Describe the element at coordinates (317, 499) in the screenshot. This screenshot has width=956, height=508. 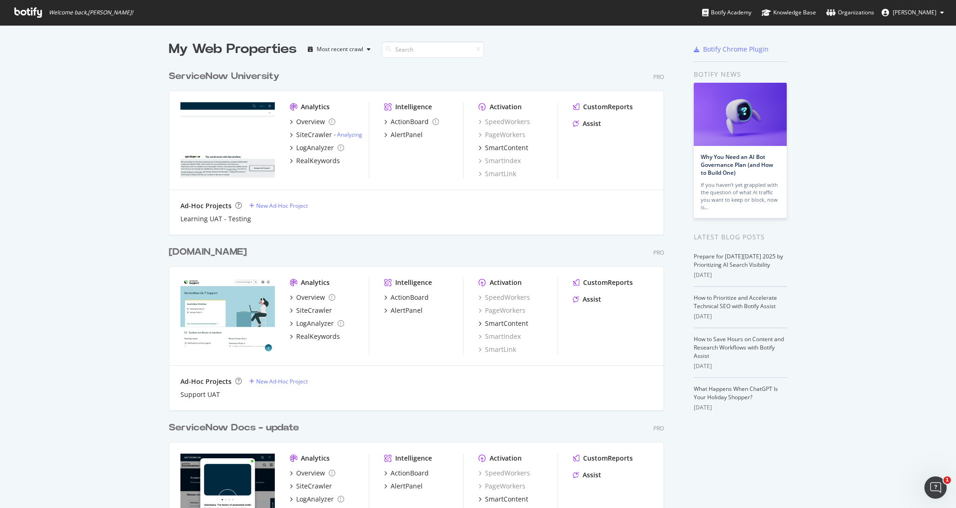
I see `a: LogAnalyzer` at that location.